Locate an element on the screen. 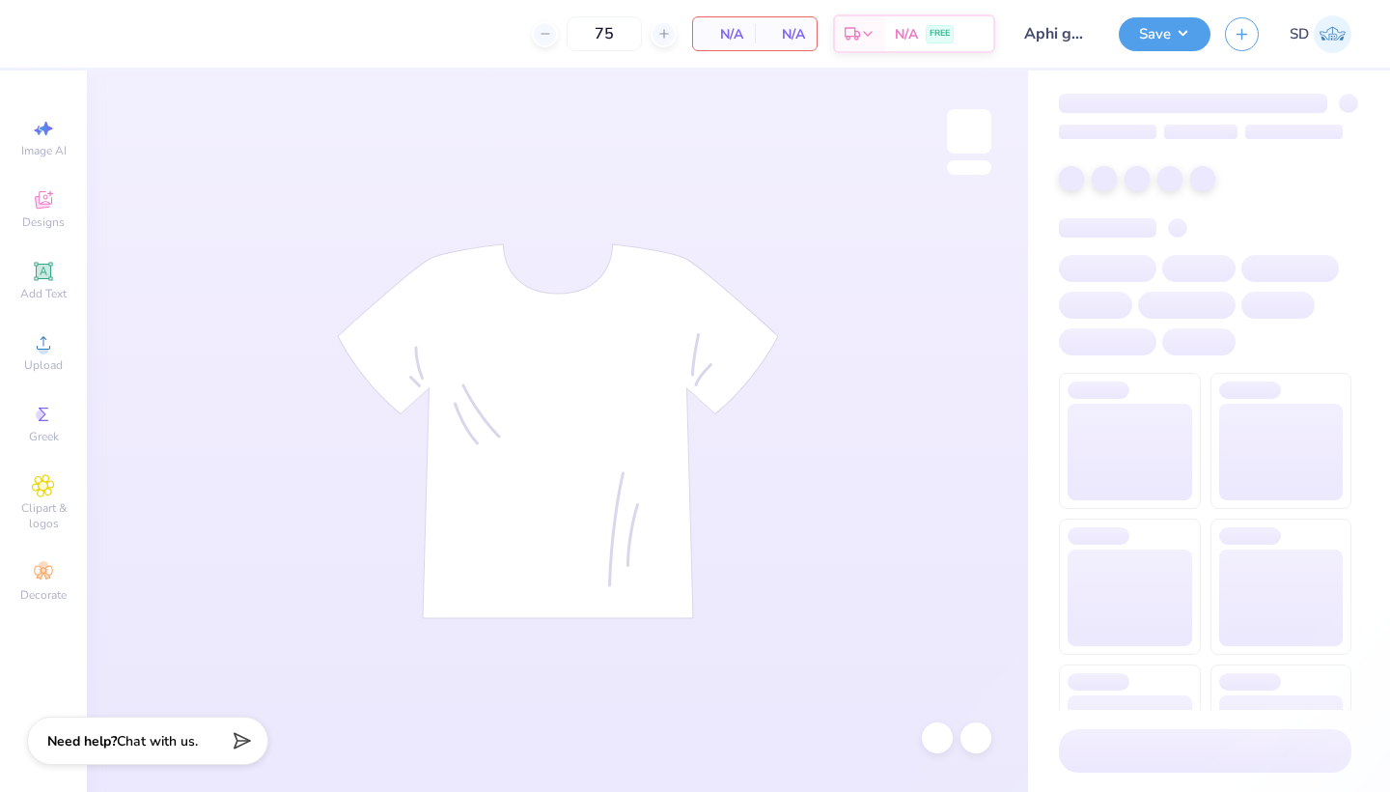 This screenshot has height=792, width=1390. strong: Need help? is located at coordinates (82, 741).